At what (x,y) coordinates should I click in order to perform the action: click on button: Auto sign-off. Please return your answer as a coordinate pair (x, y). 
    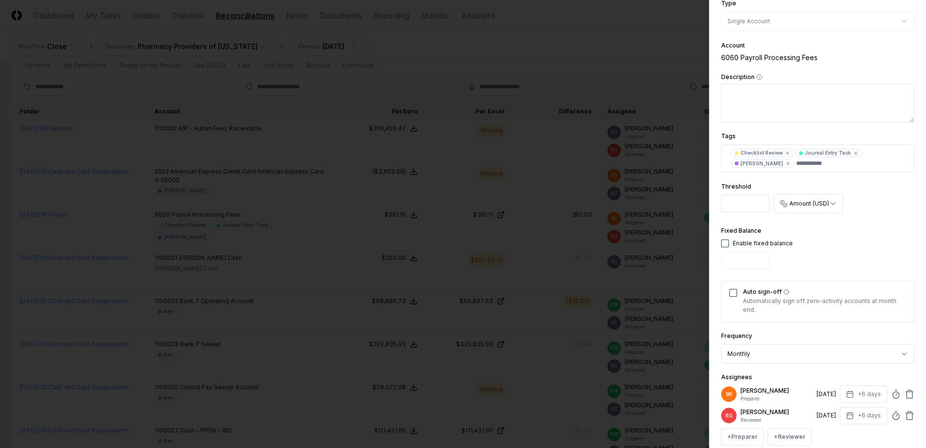
    Looking at the image, I should click on (787, 292).